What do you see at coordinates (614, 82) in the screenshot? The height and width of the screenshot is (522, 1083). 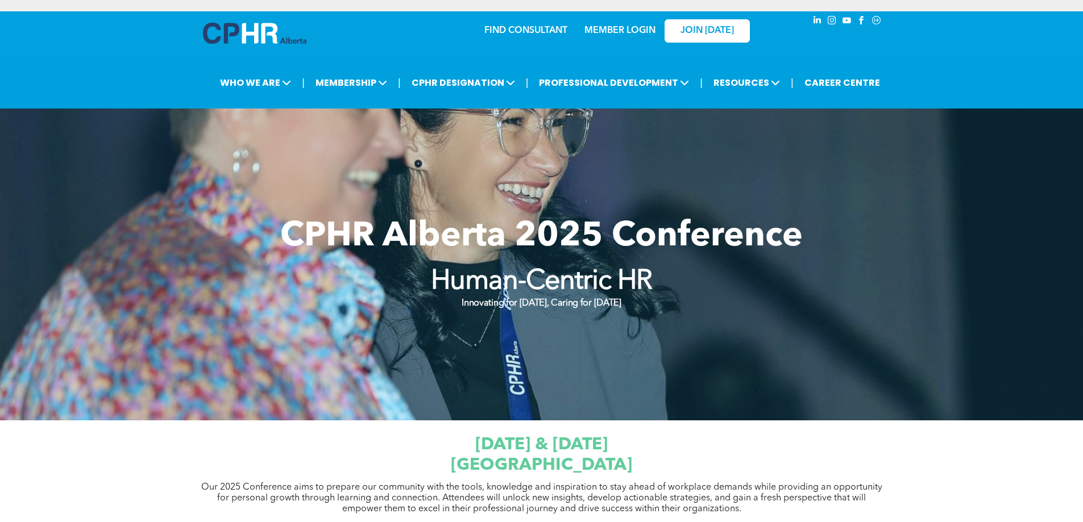 I see `span: PROFESSIONAL DEVELOPMENT` at bounding box center [614, 82].